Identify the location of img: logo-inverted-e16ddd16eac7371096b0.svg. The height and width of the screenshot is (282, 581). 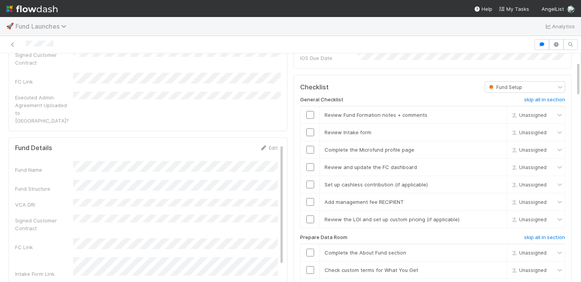
(32, 9).